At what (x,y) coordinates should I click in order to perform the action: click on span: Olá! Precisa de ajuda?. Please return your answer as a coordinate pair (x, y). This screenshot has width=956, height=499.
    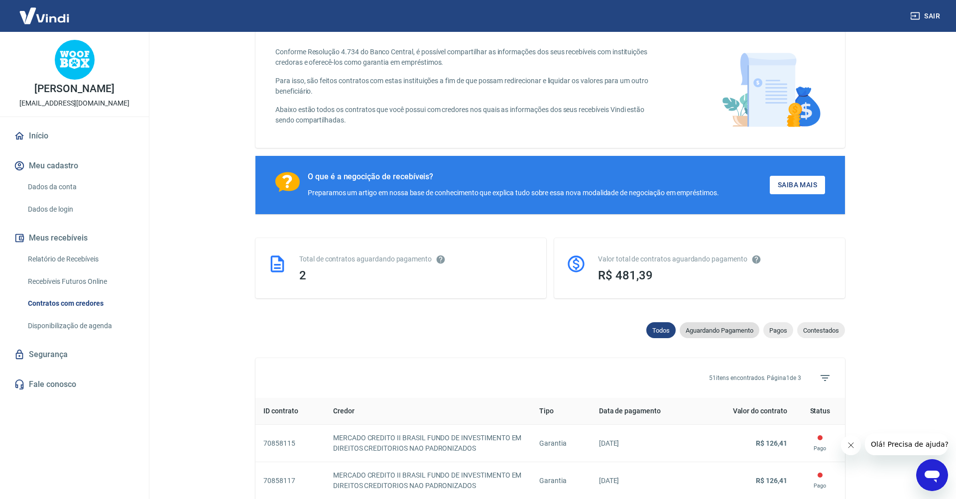
    Looking at the image, I should click on (45, 11).